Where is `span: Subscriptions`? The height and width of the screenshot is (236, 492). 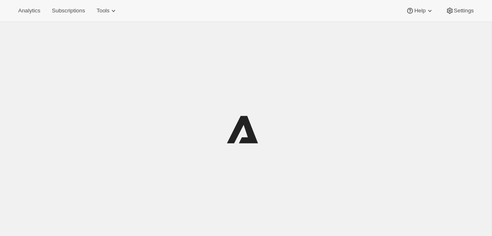
span: Subscriptions is located at coordinates (68, 11).